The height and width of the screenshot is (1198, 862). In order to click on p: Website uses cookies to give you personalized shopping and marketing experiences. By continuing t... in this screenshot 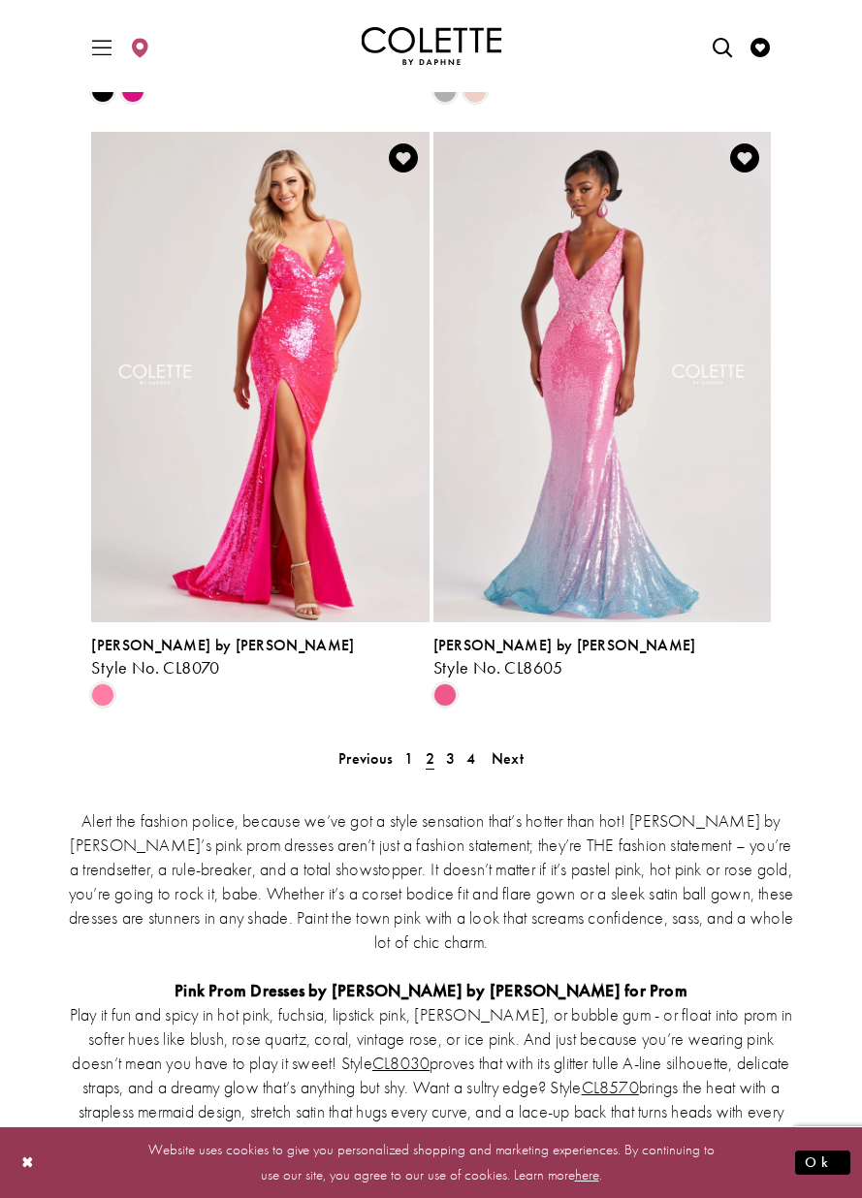, I will do `click(430, 1162)`.